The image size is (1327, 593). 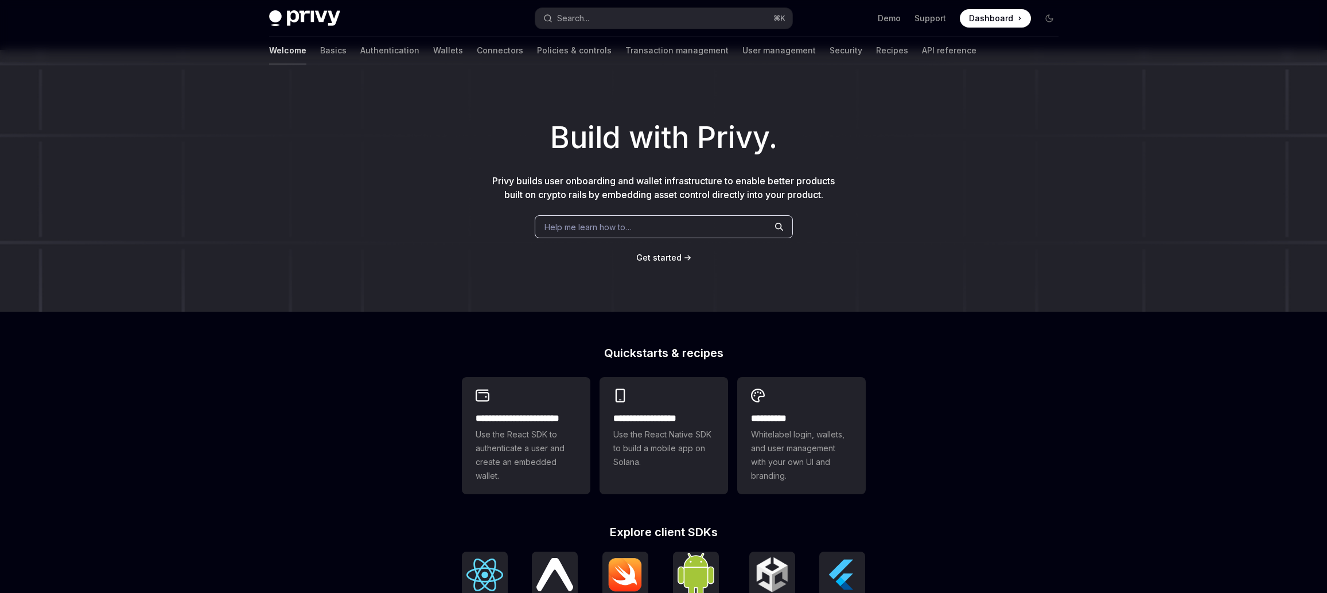 What do you see at coordinates (588, 227) in the screenshot?
I see `span: Help me learn how to…` at bounding box center [588, 227].